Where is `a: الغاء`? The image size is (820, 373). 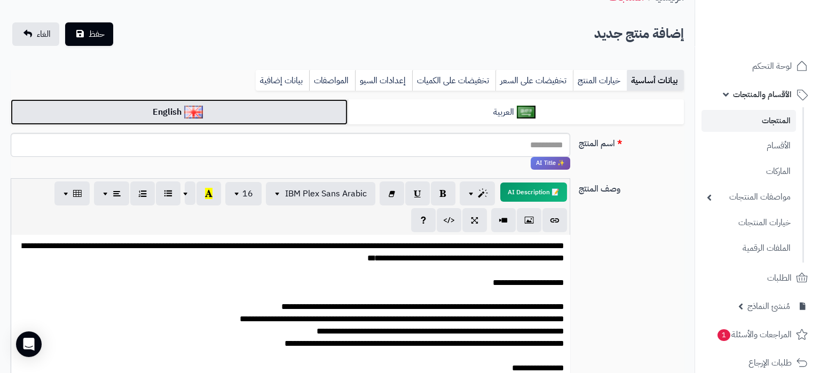 a: الغاء is located at coordinates (36, 34).